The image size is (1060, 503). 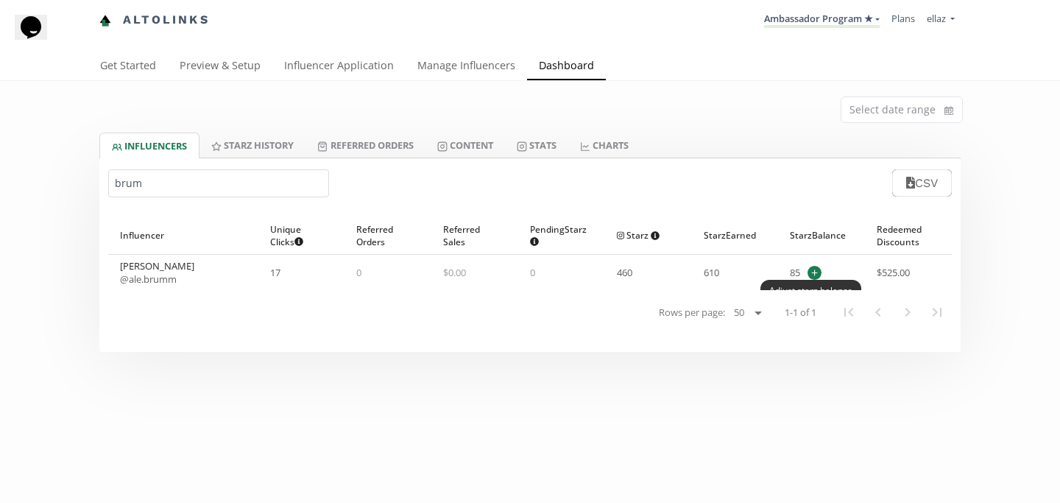 I want to click on span: $ 0.00, so click(x=454, y=272).